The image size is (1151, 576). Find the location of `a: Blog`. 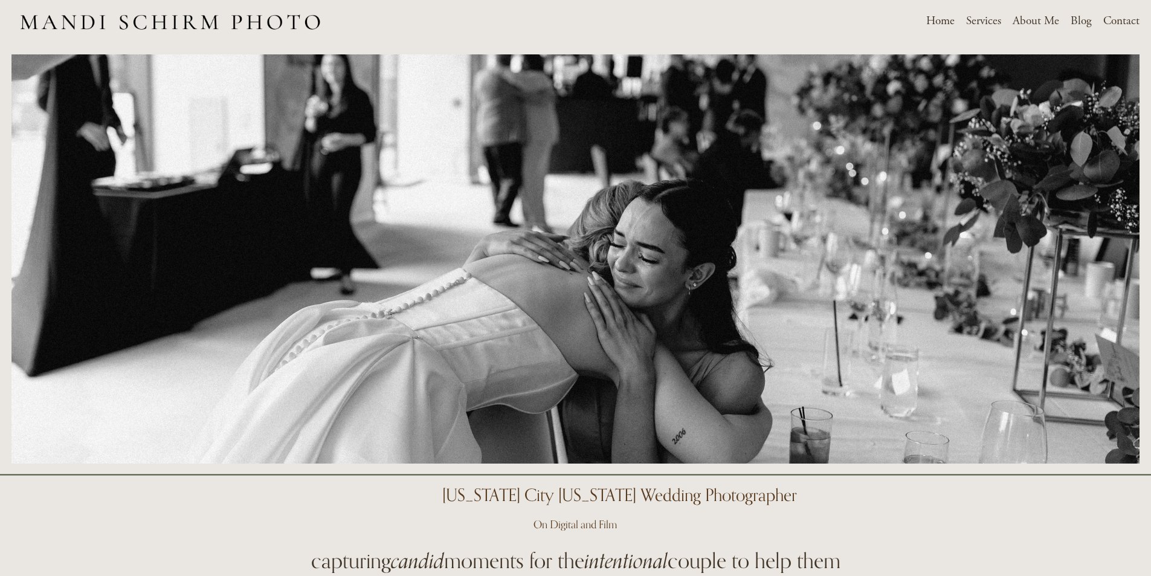

a: Blog is located at coordinates (1080, 21).